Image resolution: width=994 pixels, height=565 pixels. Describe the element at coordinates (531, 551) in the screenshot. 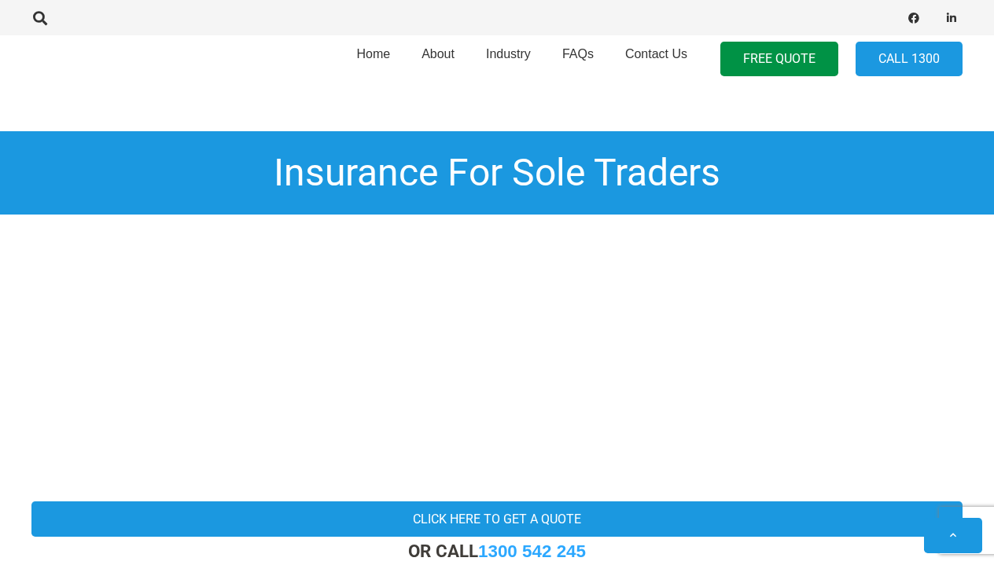

I see `a: 1300 542 245` at that location.